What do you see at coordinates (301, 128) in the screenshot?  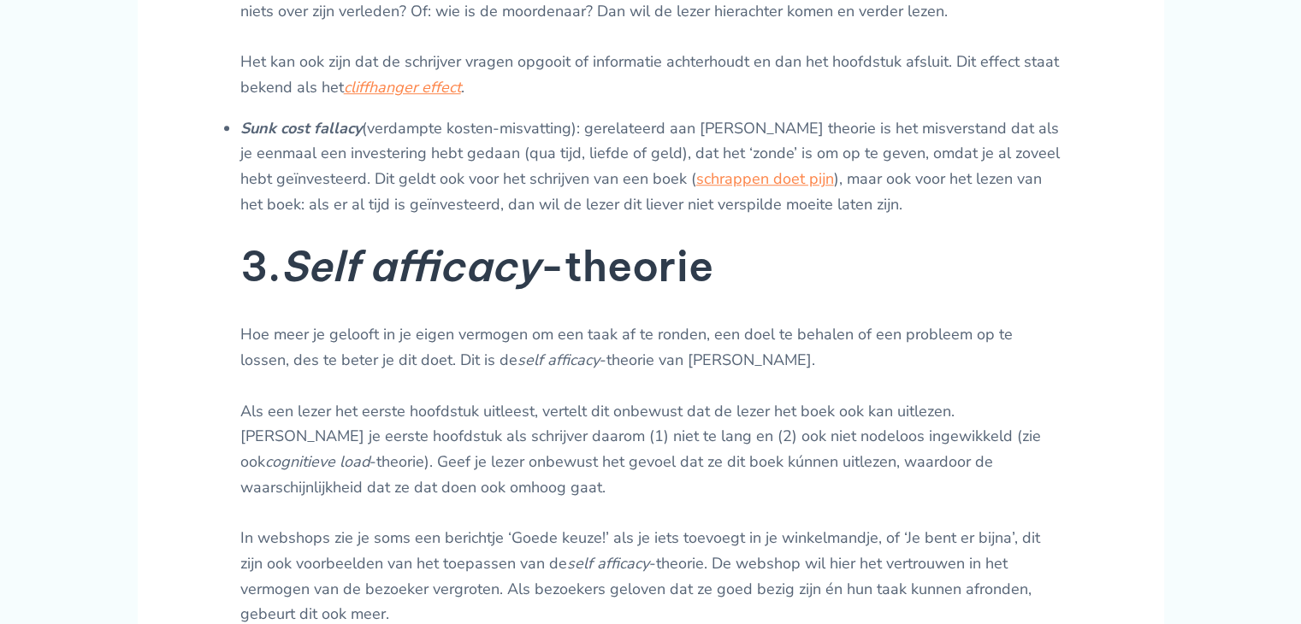 I see `em: Sunk cost fallacy` at bounding box center [301, 128].